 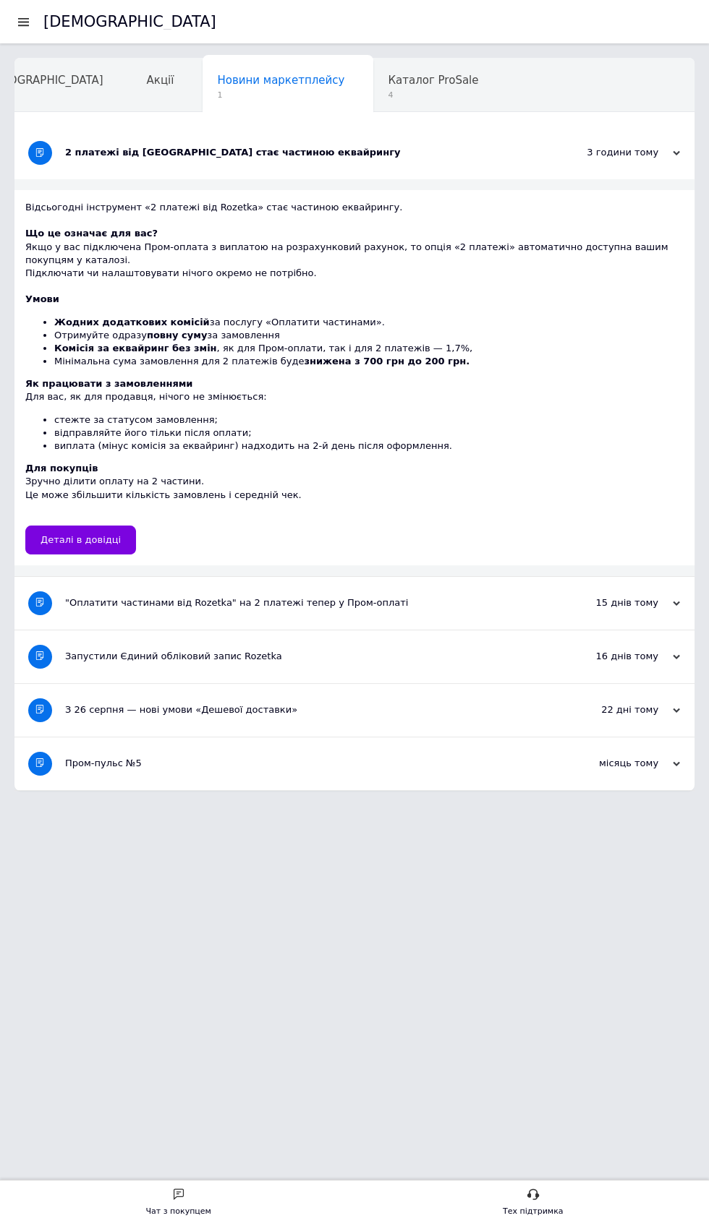 I want to click on li: відправляйте його тільки після оплати;, so click(x=369, y=433).